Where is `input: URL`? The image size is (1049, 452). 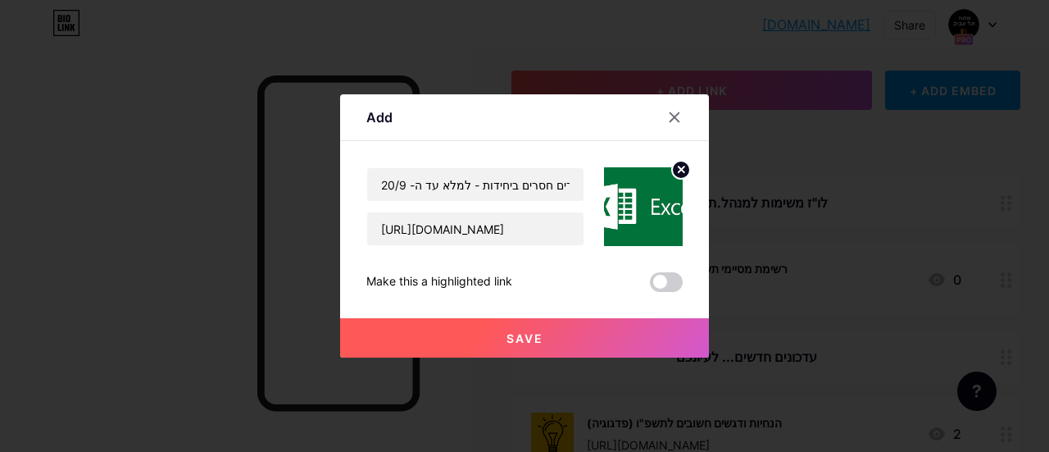
input: URL is located at coordinates (476, 229).